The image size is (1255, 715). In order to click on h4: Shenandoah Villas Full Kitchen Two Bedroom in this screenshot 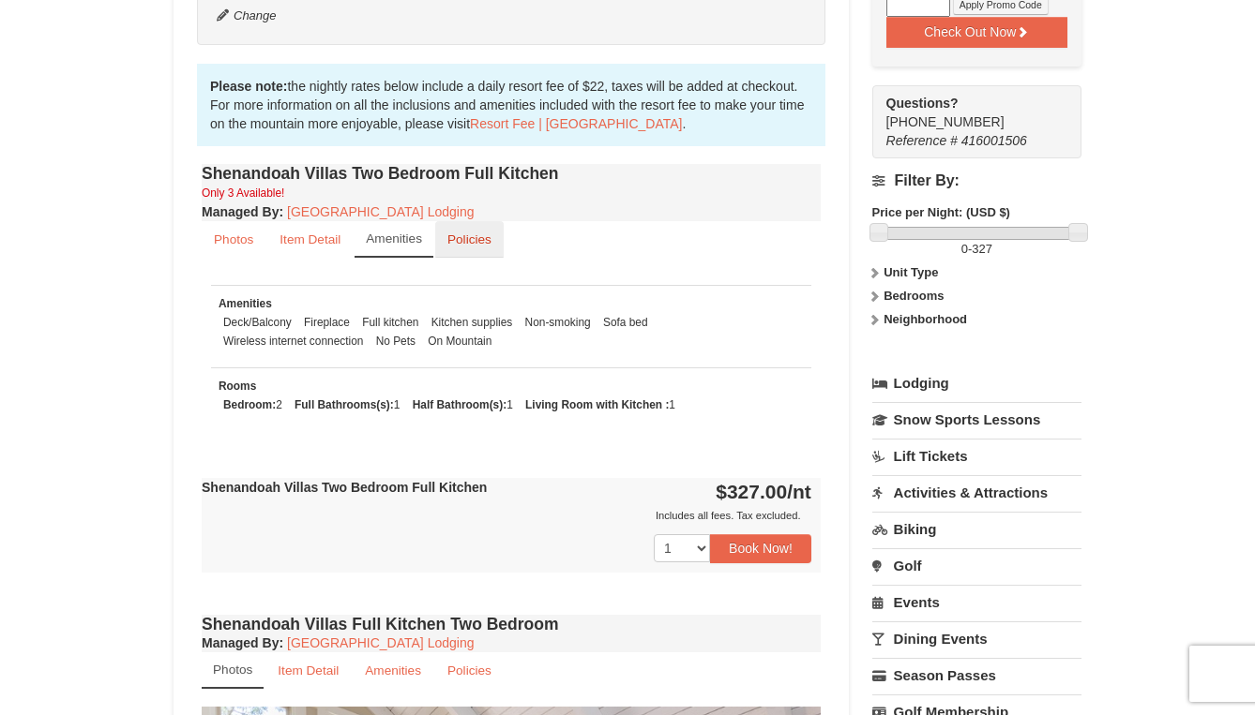, I will do `click(511, 625)`.